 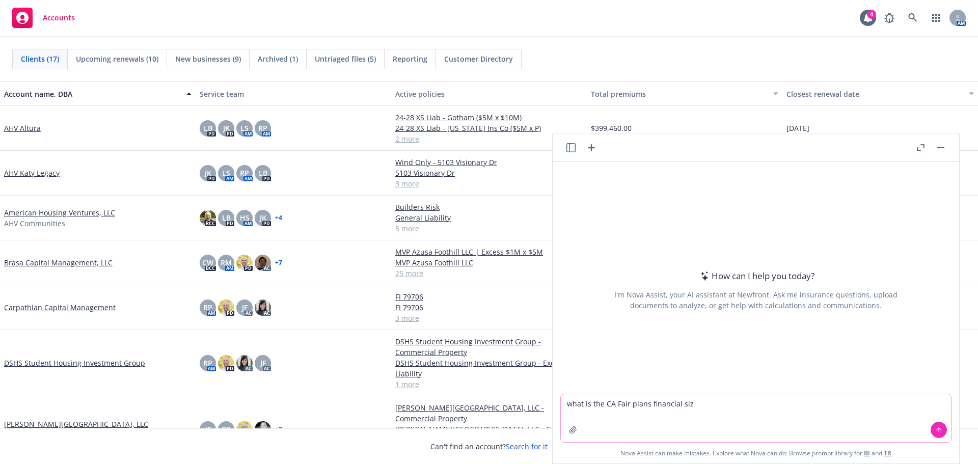 I want to click on span: HS, so click(x=245, y=218).